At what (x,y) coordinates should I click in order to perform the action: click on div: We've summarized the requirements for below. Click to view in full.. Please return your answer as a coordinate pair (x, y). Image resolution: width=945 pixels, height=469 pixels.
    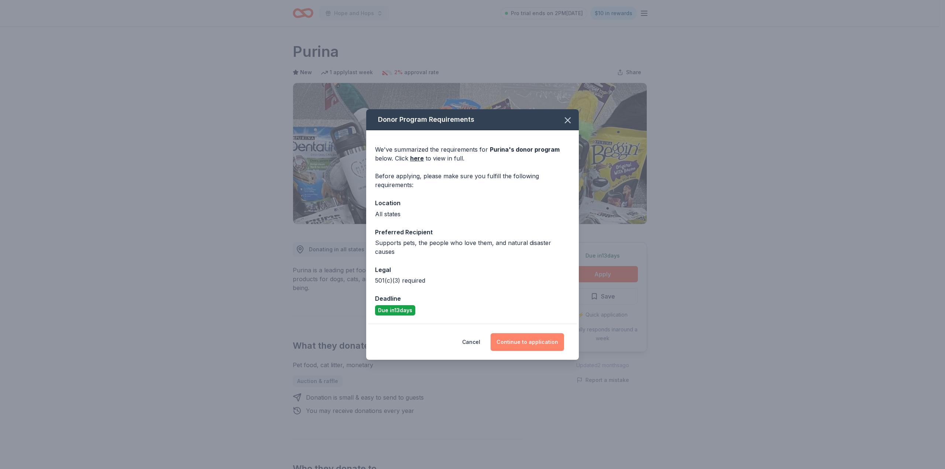
    Looking at the image, I should click on (472, 154).